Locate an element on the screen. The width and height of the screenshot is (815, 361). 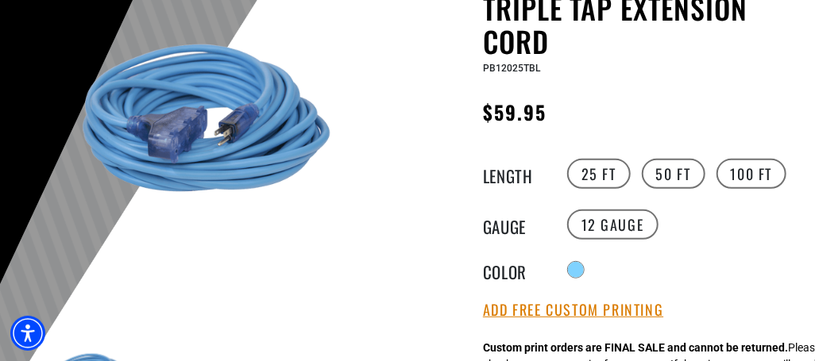
label: 12 Gauge is located at coordinates (612, 225).